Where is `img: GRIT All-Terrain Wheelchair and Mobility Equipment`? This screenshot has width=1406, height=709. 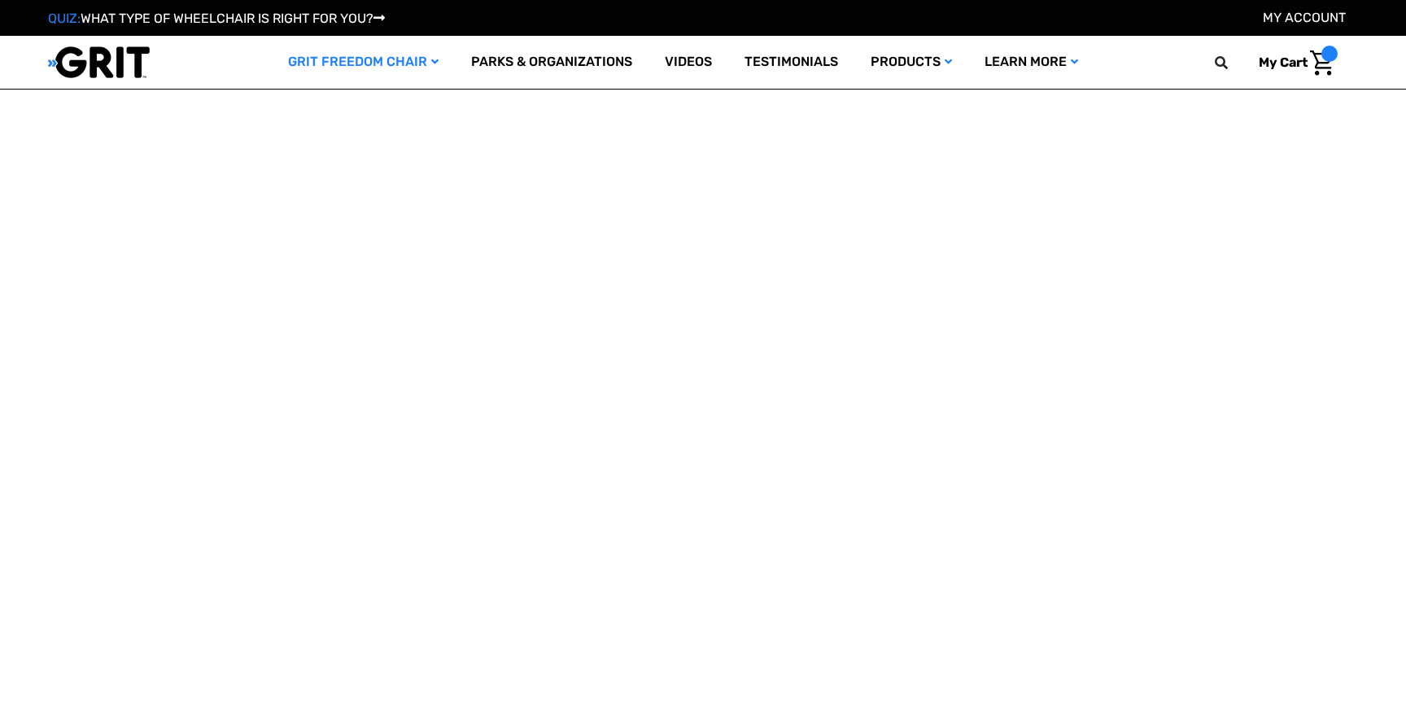
img: GRIT All-Terrain Wheelchair and Mobility Equipment is located at coordinates (98, 62).